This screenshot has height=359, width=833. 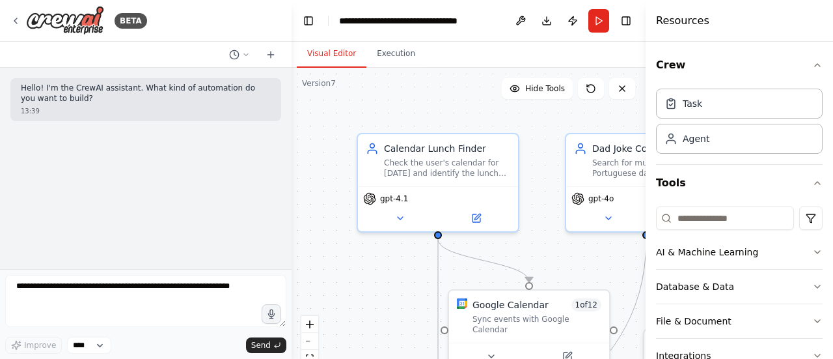 I want to click on div: Google Calendar, so click(x=510, y=305).